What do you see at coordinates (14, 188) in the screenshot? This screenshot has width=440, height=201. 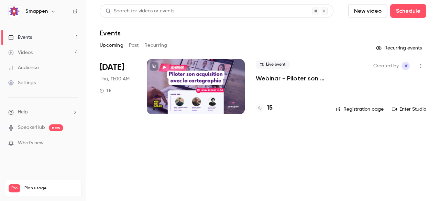 I see `span: Pro` at bounding box center [14, 188].